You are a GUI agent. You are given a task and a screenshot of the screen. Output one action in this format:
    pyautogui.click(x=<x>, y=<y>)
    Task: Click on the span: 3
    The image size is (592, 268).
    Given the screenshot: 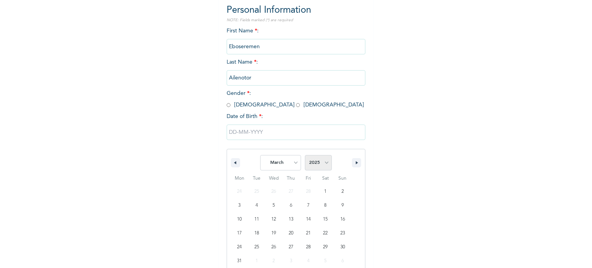 What is the action you would take?
    pyautogui.click(x=239, y=205)
    